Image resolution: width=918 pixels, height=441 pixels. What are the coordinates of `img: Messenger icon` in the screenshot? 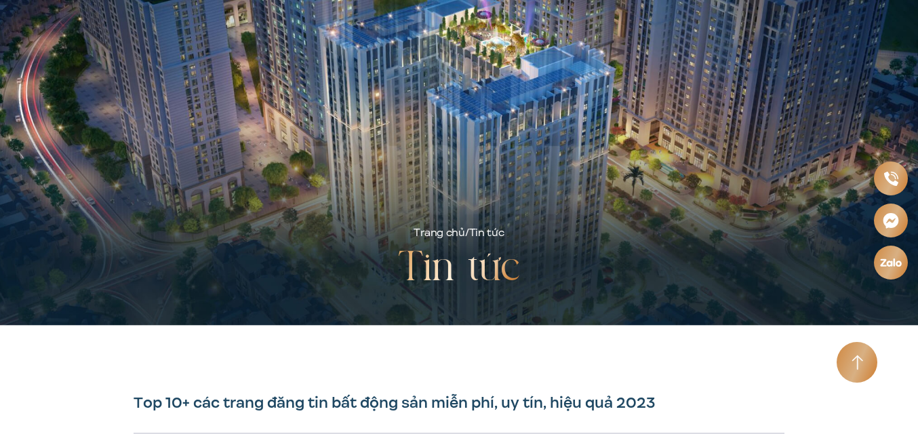 It's located at (890, 220).